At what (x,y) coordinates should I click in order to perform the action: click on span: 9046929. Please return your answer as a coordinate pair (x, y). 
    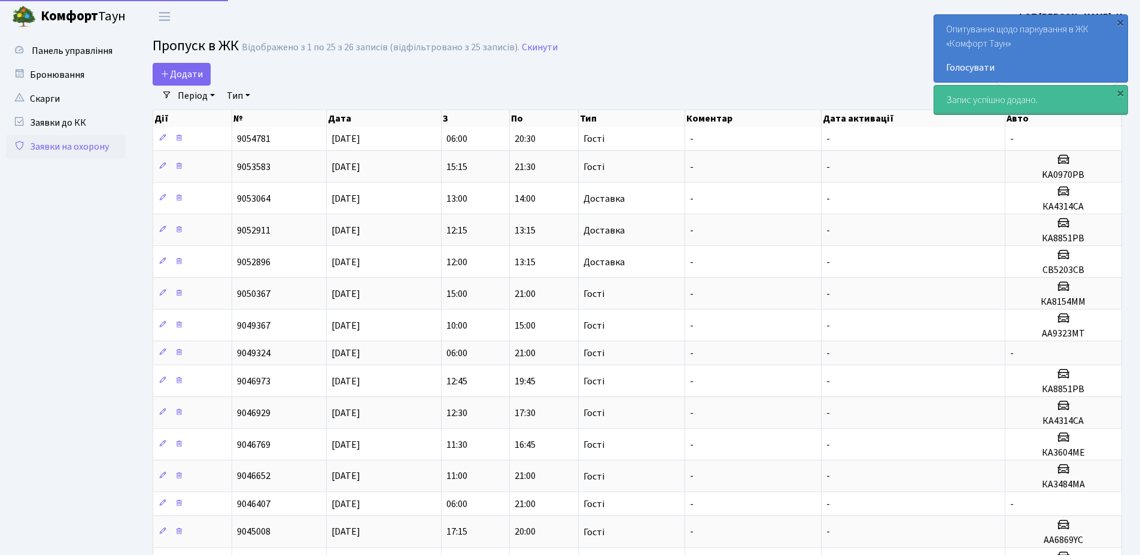
    Looking at the image, I should click on (254, 413).